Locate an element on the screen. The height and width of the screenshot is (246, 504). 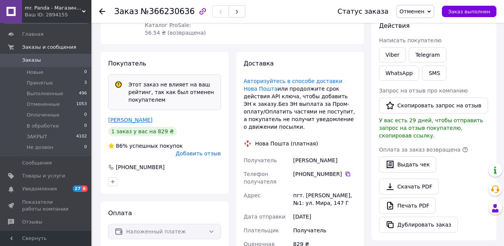
span: Получатель is located at coordinates (260, 160).